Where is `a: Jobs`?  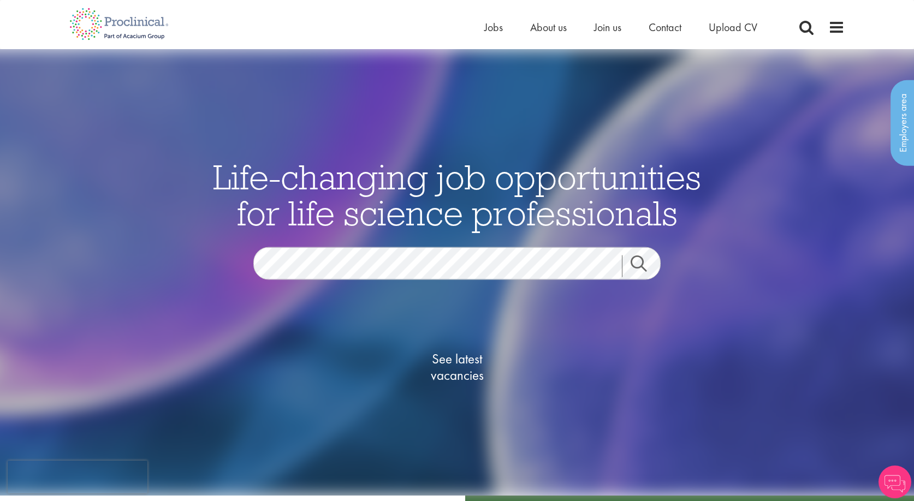
a: Jobs is located at coordinates (494, 27).